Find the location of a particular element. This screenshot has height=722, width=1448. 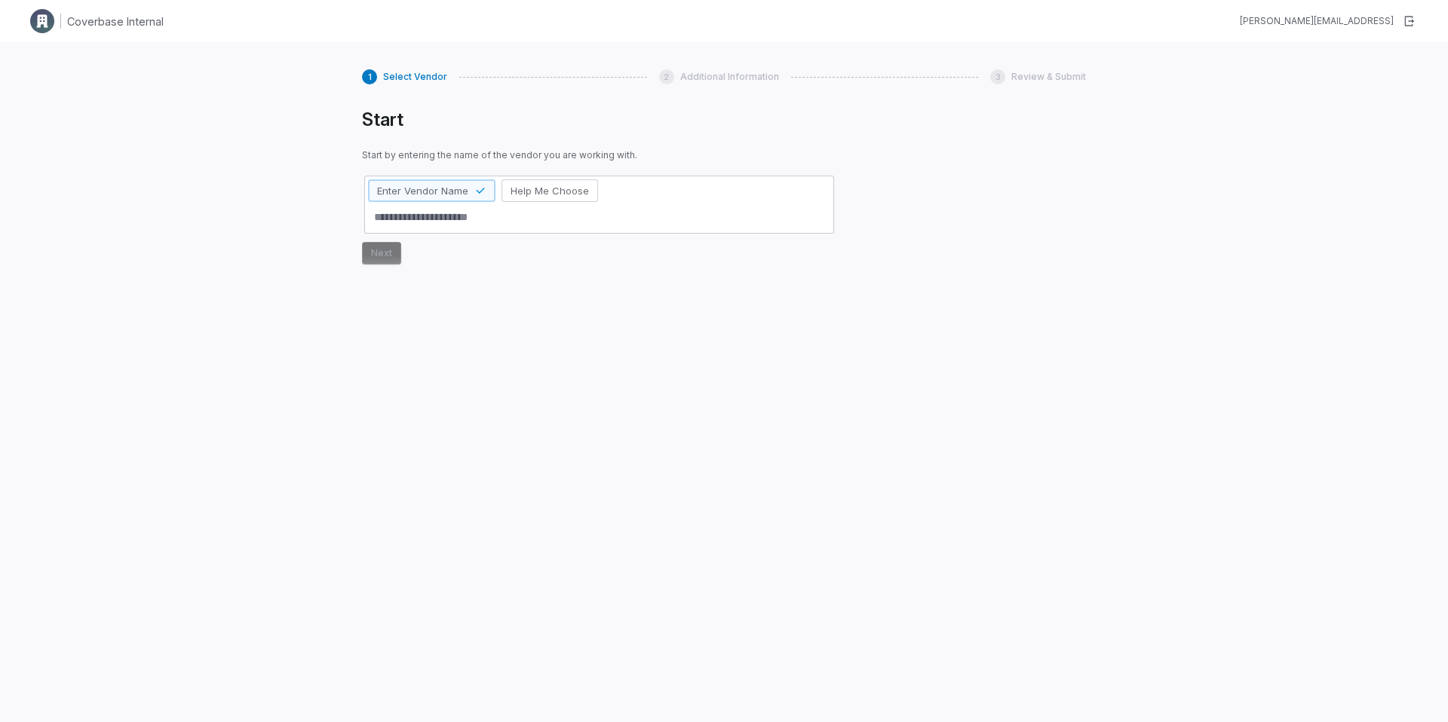

div: 1 is located at coordinates (370, 77).